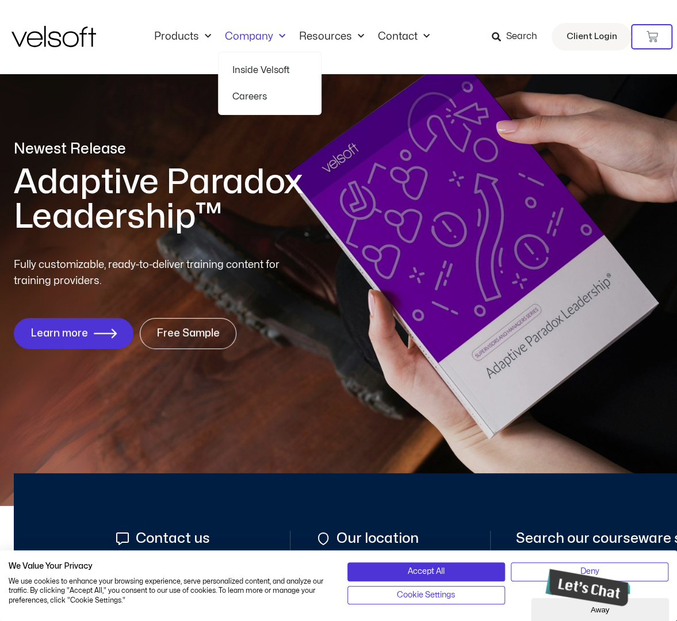 This screenshot has width=677, height=621. Describe the element at coordinates (404, 37) in the screenshot. I see `a: ContactMenu Toggle` at that location.